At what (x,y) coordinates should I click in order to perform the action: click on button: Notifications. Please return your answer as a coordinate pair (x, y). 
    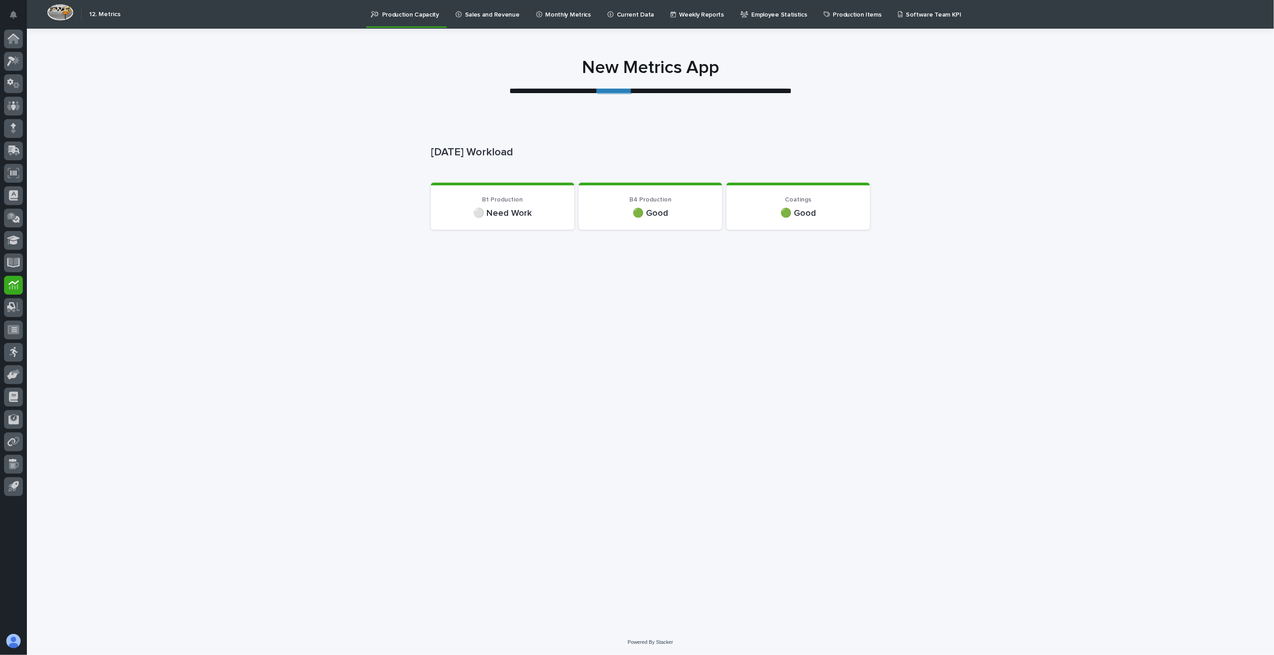
    Looking at the image, I should click on (13, 15).